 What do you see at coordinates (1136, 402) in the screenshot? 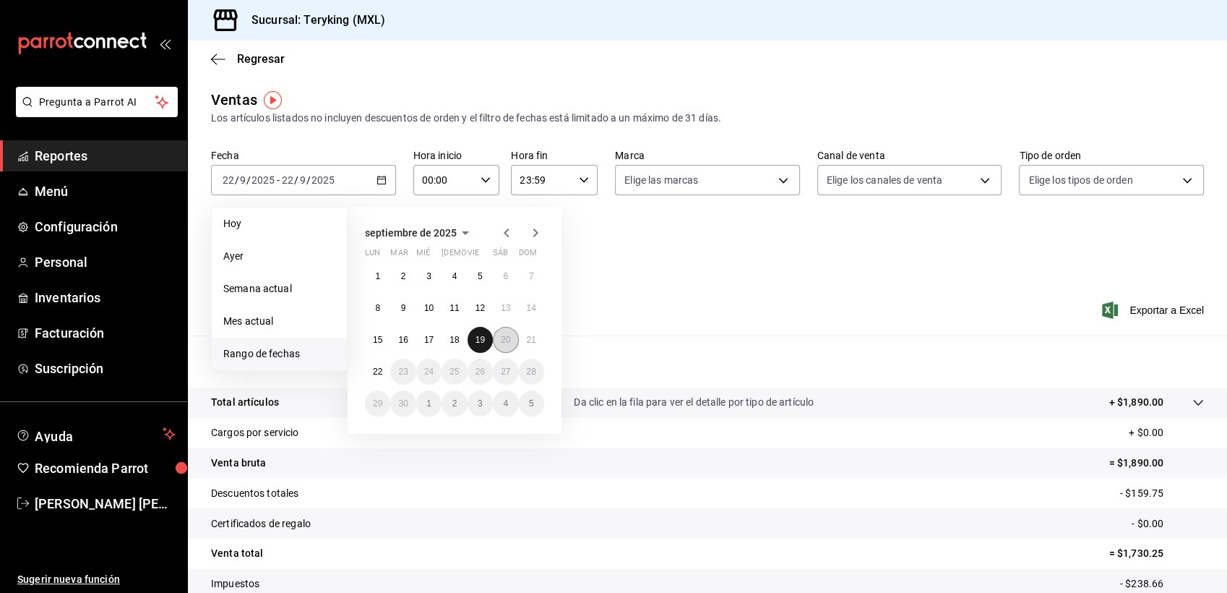
I see `p: + $1,890.00` at bounding box center [1136, 402].